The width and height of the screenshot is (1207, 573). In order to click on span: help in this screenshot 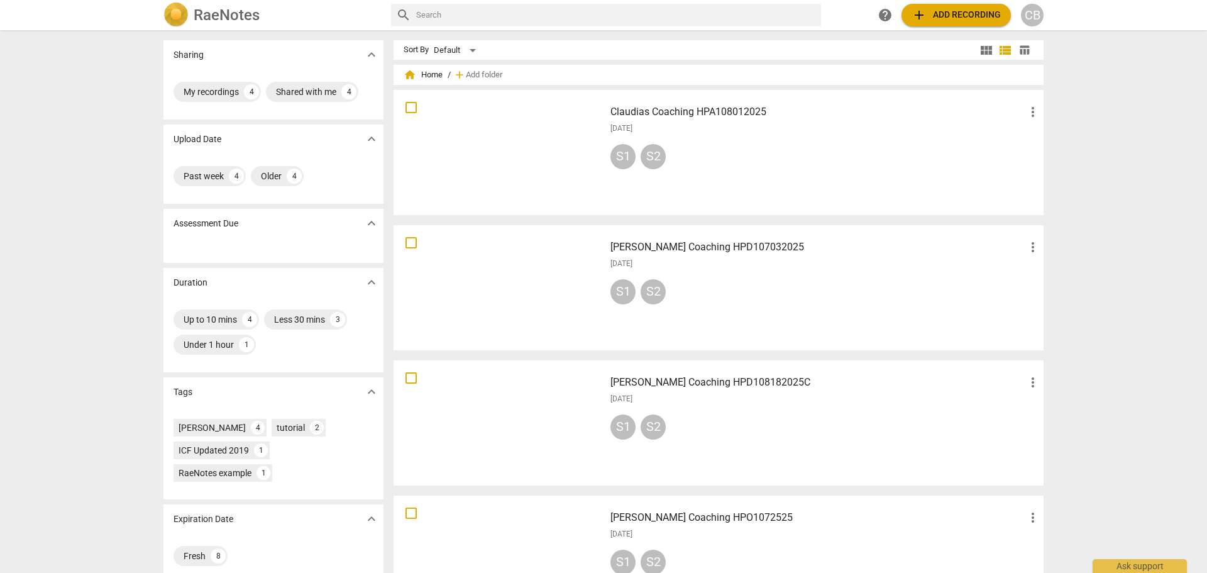, I will do `click(885, 15)`.